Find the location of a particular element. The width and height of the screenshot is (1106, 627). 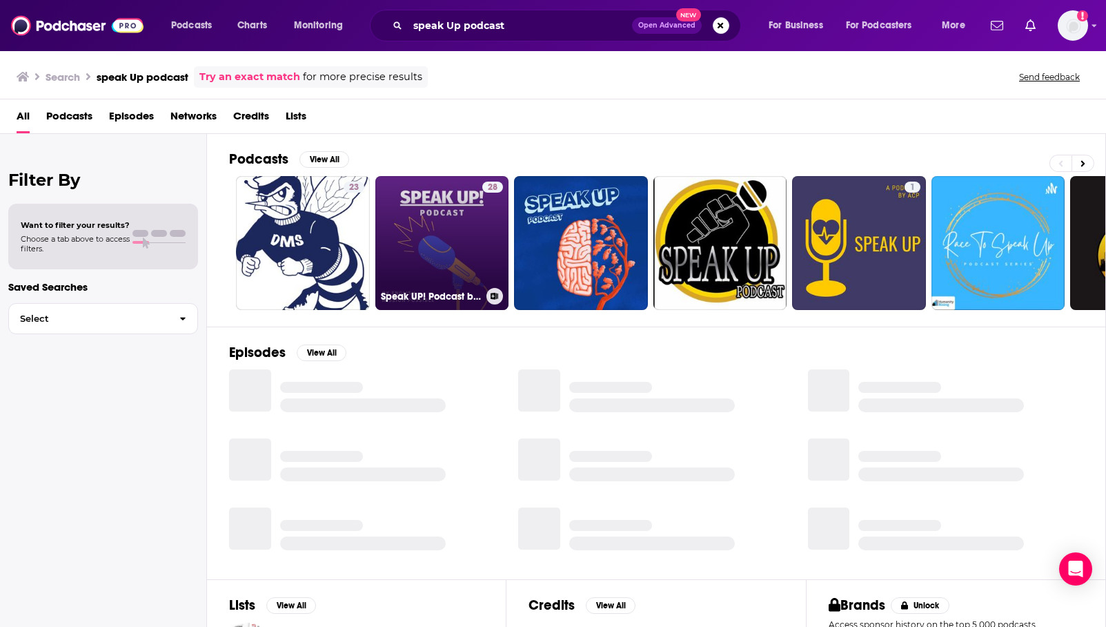

a: Credits is located at coordinates (251, 119).